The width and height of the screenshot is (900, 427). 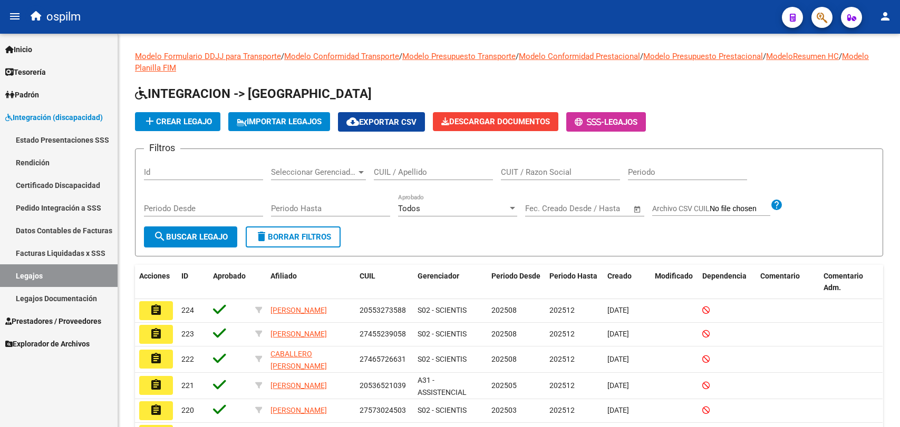 I want to click on datatable-header-cell: Comentario, so click(x=788, y=283).